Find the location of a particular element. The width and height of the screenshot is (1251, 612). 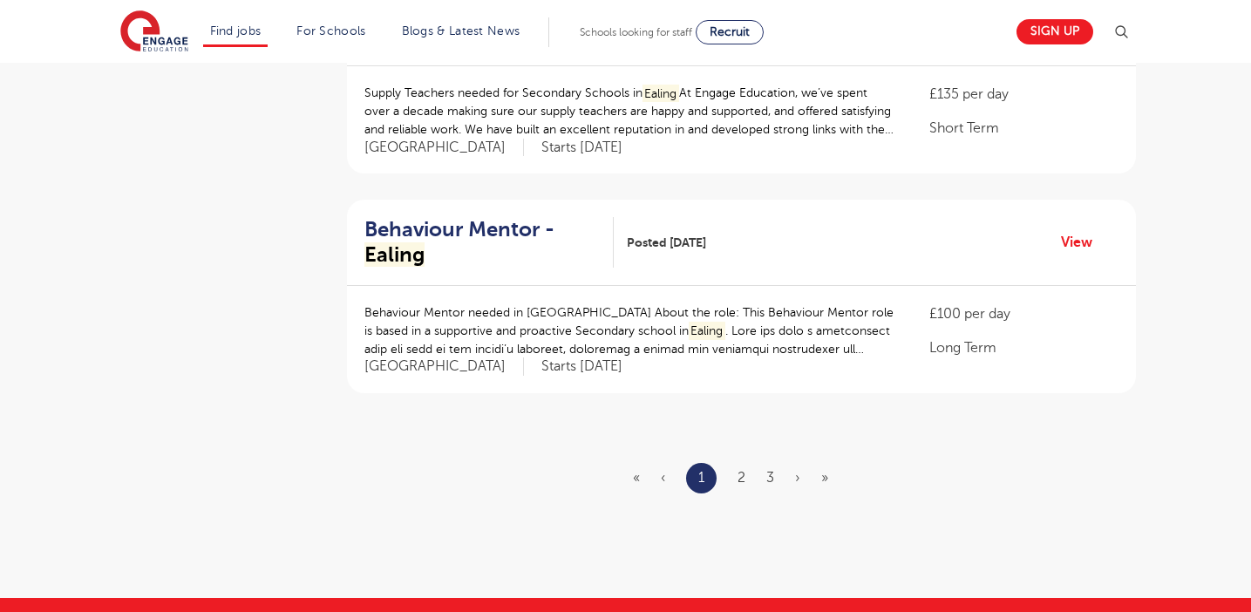

a: 3 is located at coordinates (770, 478).